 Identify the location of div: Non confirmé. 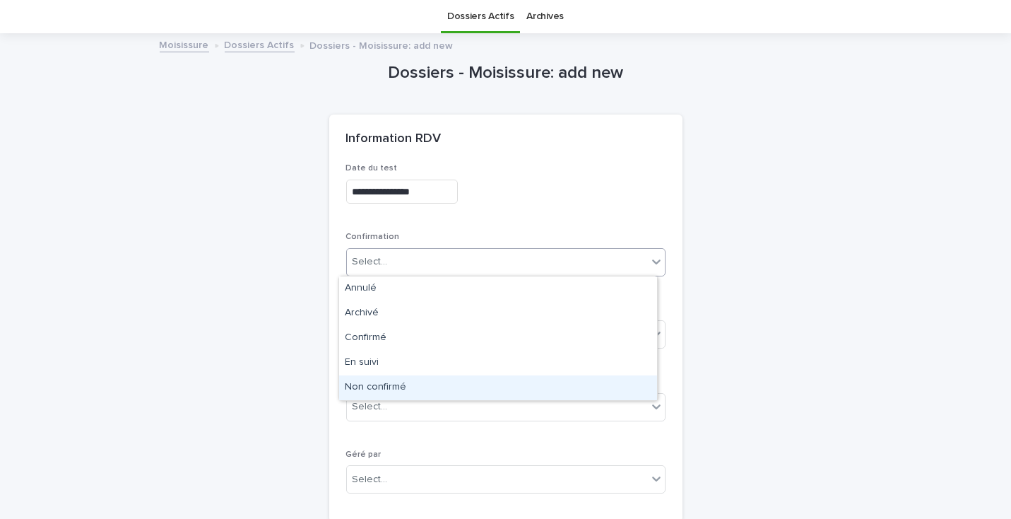
(498, 387).